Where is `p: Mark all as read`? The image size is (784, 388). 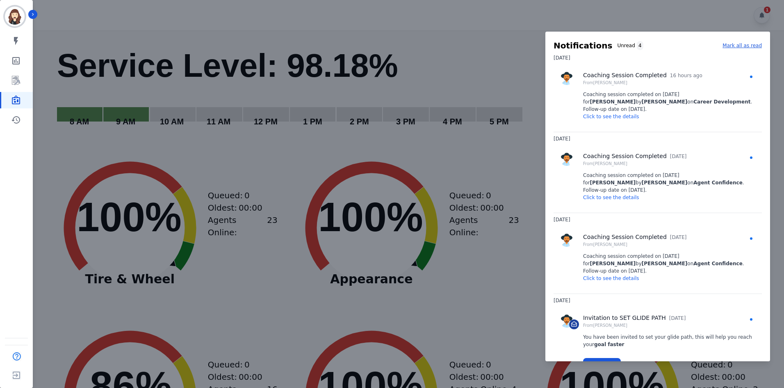
p: Mark all as read is located at coordinates (743, 46).